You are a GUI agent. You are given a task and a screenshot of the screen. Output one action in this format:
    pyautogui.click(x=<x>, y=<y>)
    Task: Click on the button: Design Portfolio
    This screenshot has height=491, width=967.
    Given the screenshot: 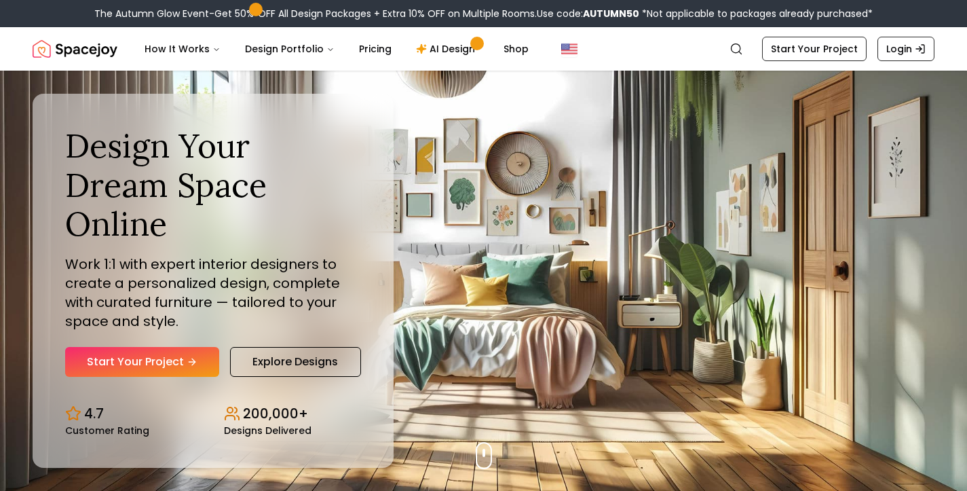 What is the action you would take?
    pyautogui.click(x=290, y=49)
    